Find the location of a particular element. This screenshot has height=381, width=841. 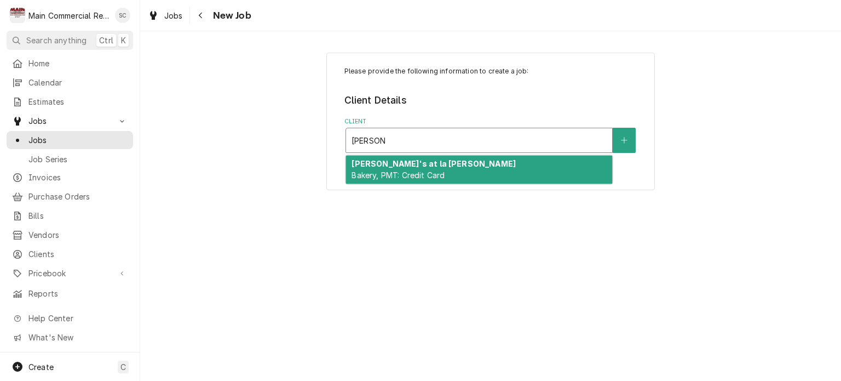

a: Estimates is located at coordinates (70, 101).